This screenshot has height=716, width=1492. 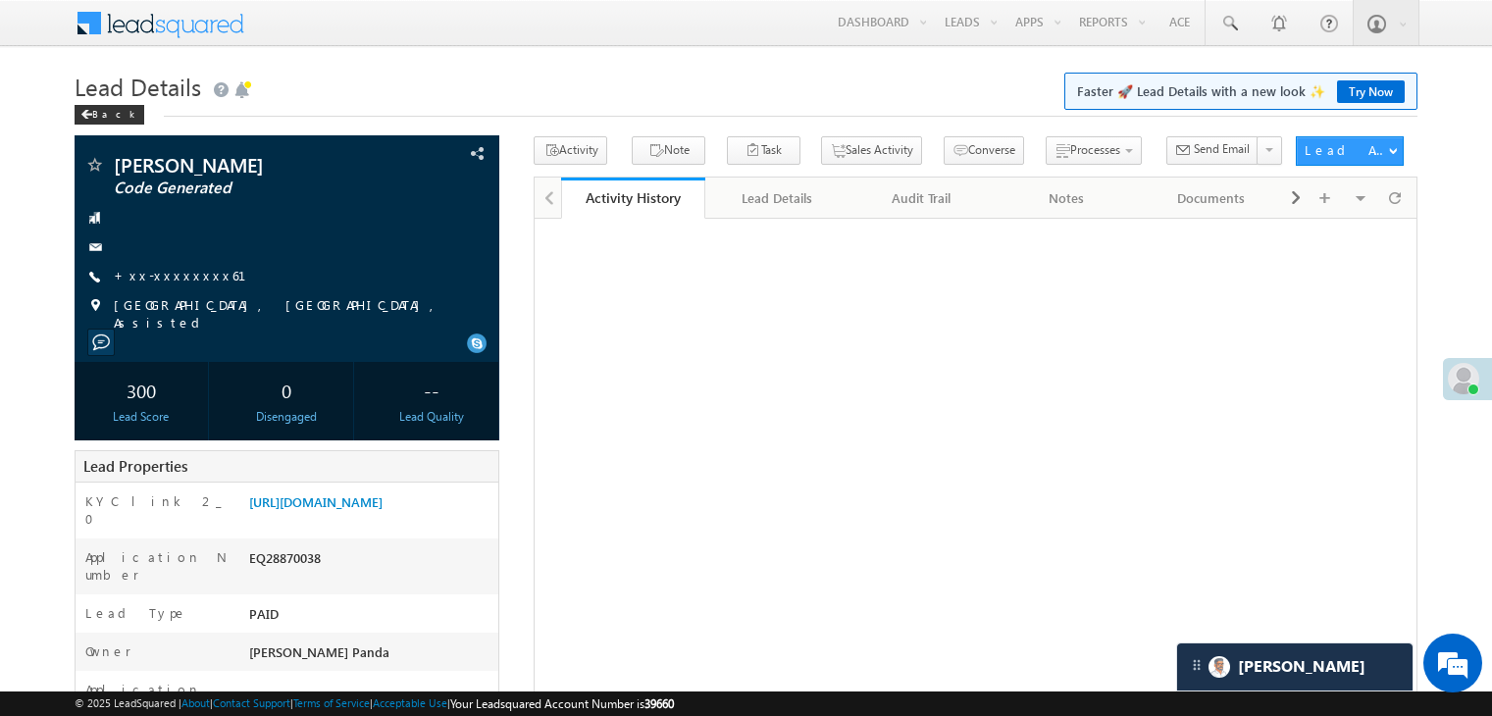 What do you see at coordinates (633, 197) in the screenshot?
I see `div: Activity History` at bounding box center [633, 197].